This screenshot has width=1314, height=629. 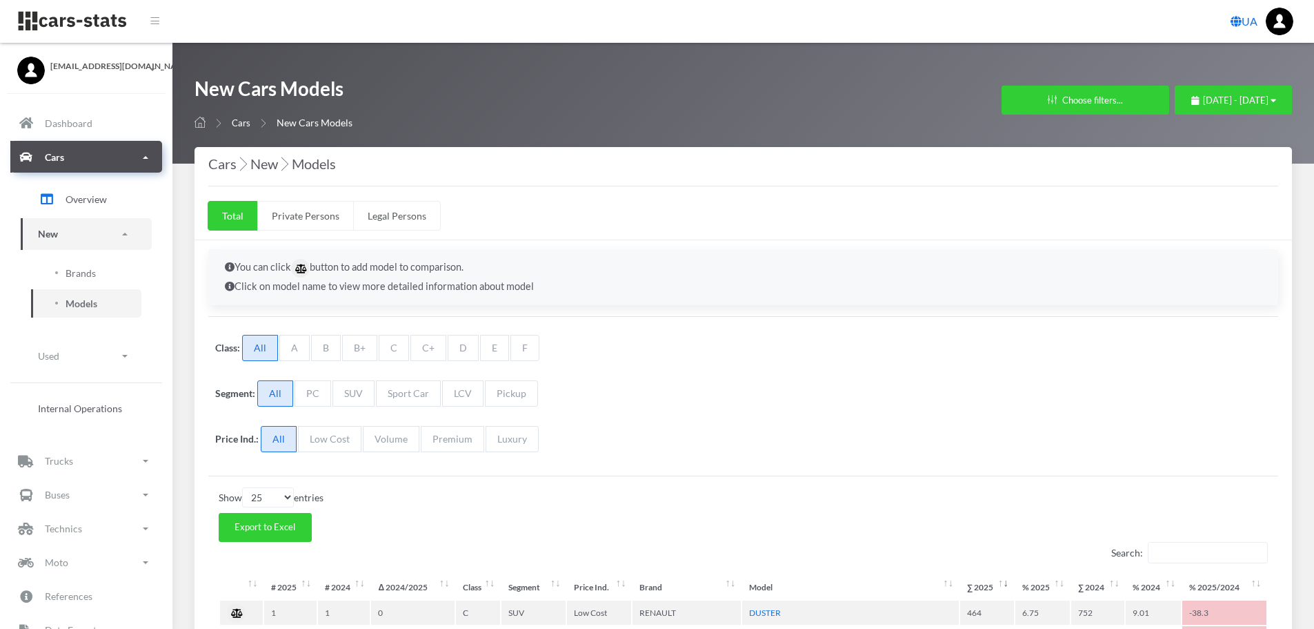 I want to click on a: DUSTER, so click(x=765, y=612).